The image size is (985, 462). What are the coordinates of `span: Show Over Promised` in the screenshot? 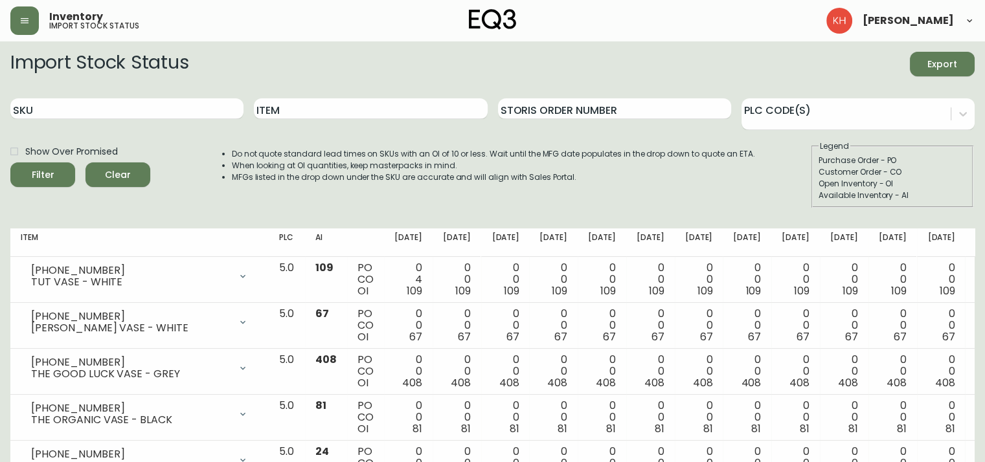 It's located at (71, 152).